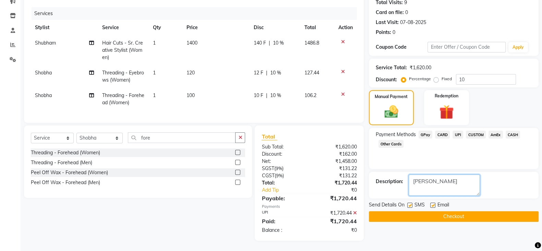 Image resolution: width=542 pixels, height=251 pixels. What do you see at coordinates (191, 73) in the screenshot?
I see `span: 120` at bounding box center [191, 73].